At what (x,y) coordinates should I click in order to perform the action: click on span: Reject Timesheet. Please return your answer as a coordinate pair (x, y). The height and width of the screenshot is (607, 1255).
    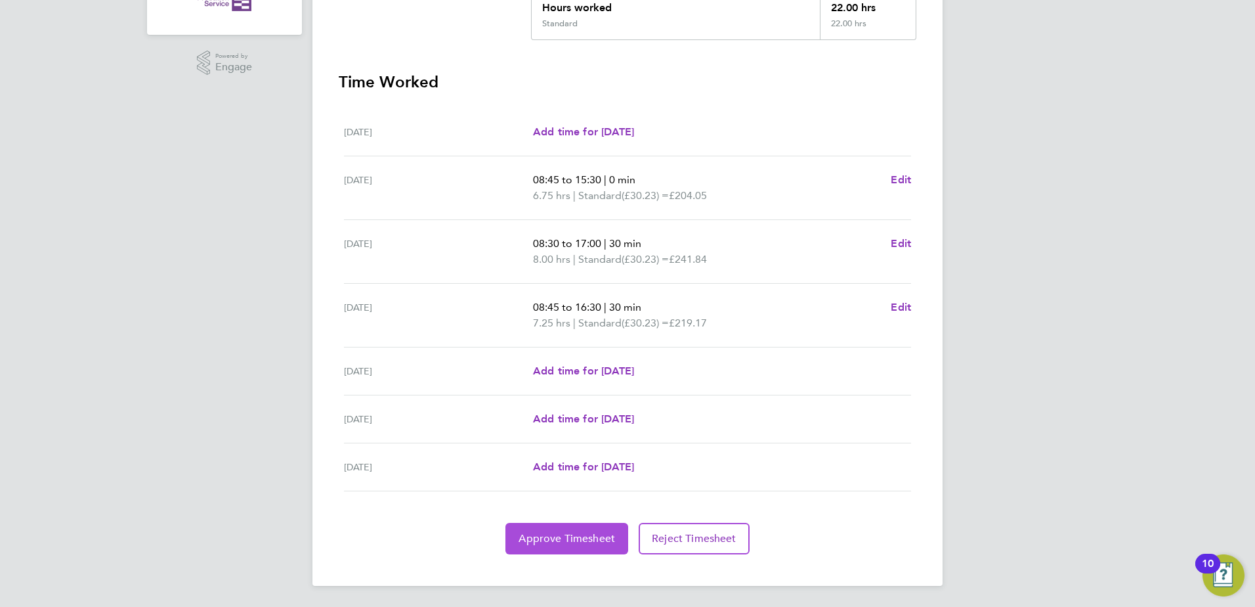
    Looking at the image, I should click on (694, 538).